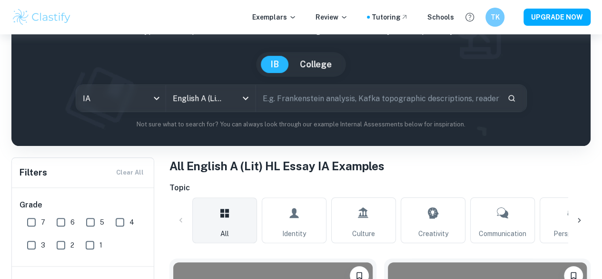  Describe the element at coordinates (33, 172) in the screenshot. I see `h6: Filters` at that location.